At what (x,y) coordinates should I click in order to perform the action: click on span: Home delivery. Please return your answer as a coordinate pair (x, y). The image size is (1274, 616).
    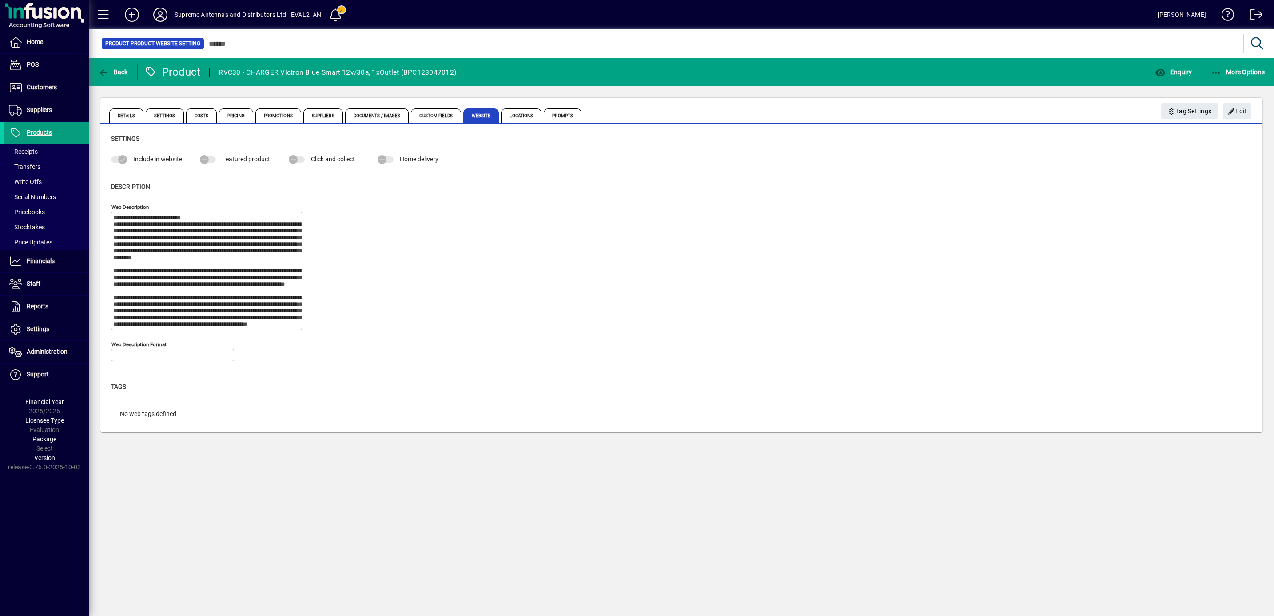
    Looking at the image, I should click on (419, 159).